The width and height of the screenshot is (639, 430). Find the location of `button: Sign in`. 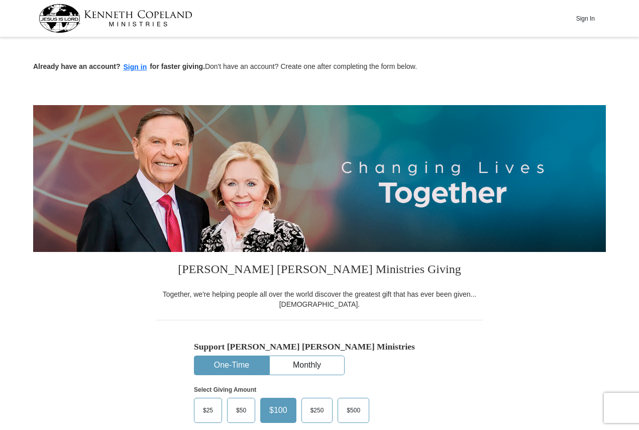

button: Sign in is located at coordinates (135, 67).